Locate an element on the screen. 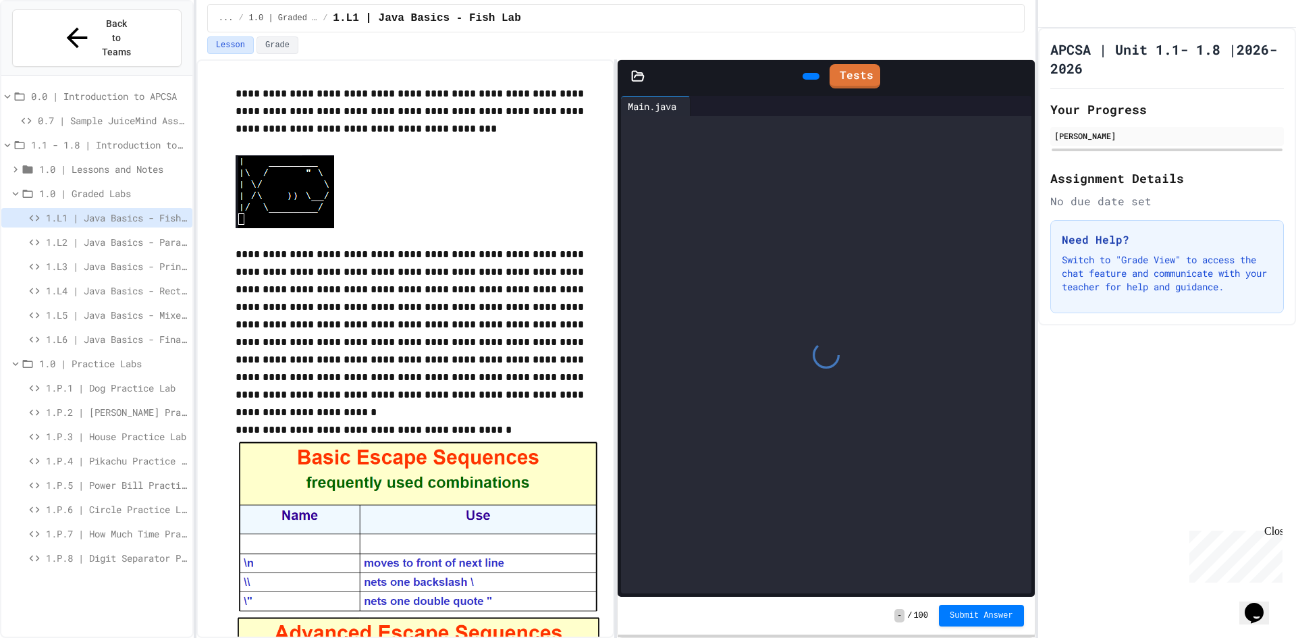 This screenshot has width=1296, height=638. span: 1.L2 | Java Basics - Paragraphs Lab is located at coordinates (116, 242).